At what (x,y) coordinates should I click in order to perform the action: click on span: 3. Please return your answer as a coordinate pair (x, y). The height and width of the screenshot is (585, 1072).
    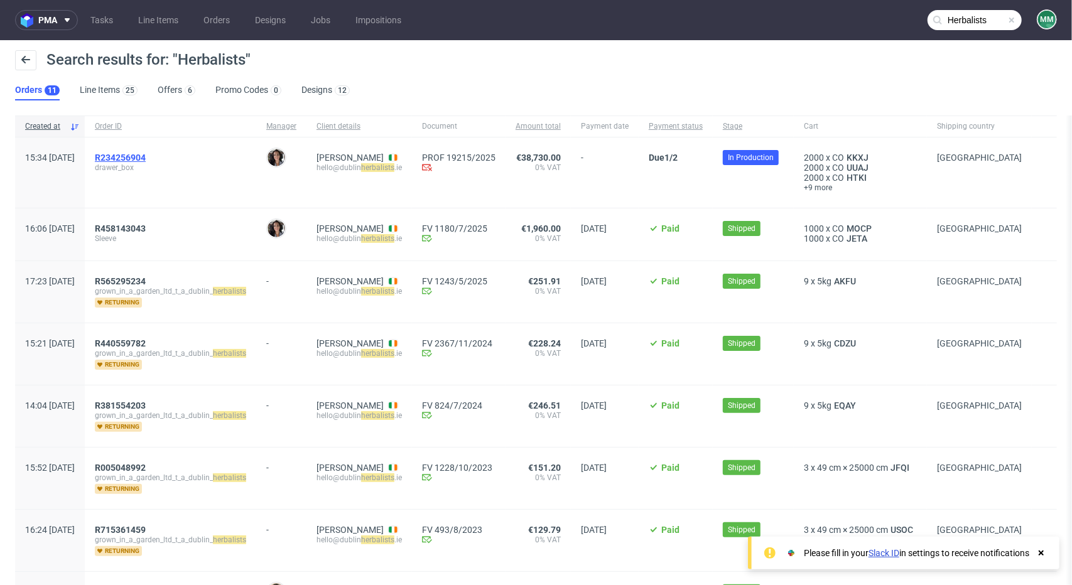
    Looking at the image, I should click on (806, 468).